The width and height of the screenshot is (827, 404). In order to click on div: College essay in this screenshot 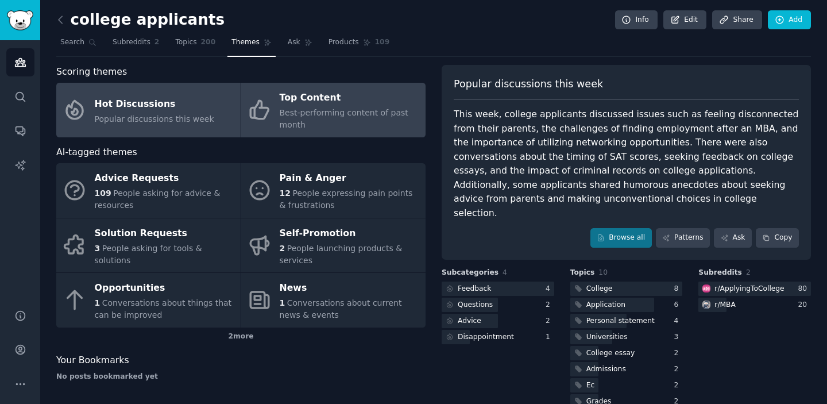, I will do `click(611, 353)`.